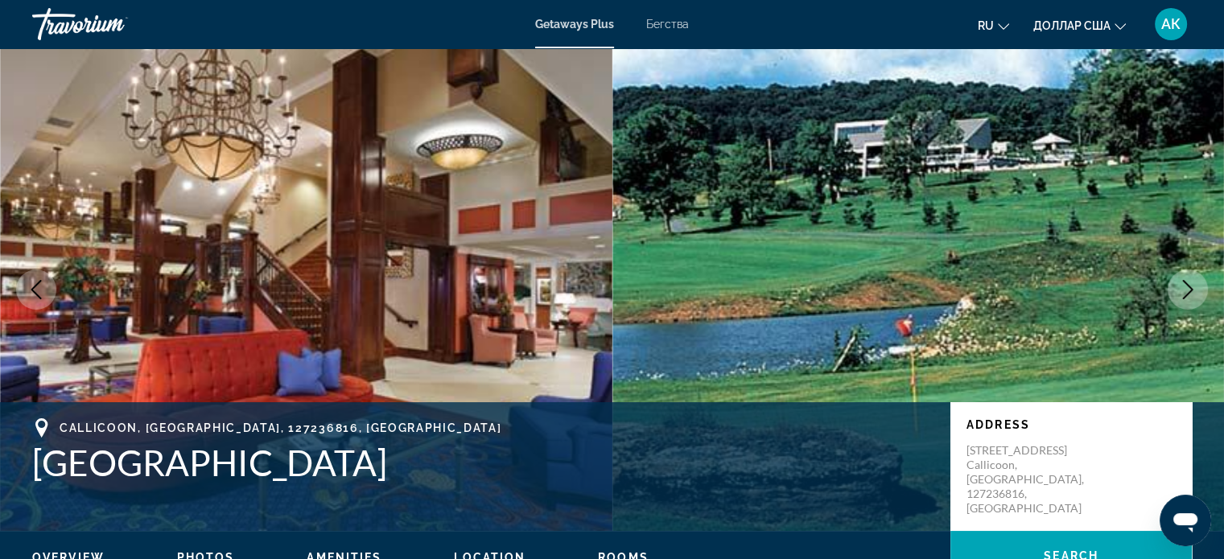 The image size is (1224, 559). What do you see at coordinates (1171, 23) in the screenshot?
I see `font: АК` at bounding box center [1171, 23].